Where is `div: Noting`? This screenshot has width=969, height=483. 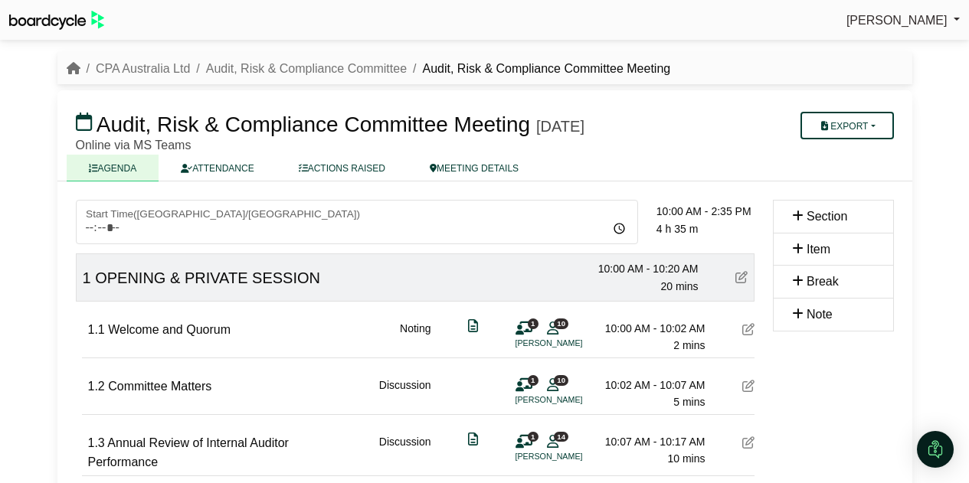
div: Noting is located at coordinates (415, 337).